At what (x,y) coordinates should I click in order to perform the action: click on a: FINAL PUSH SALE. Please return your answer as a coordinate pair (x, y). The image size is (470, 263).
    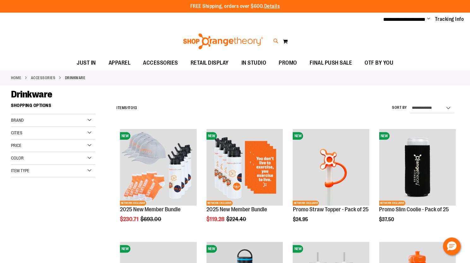
    Looking at the image, I should click on (331, 63).